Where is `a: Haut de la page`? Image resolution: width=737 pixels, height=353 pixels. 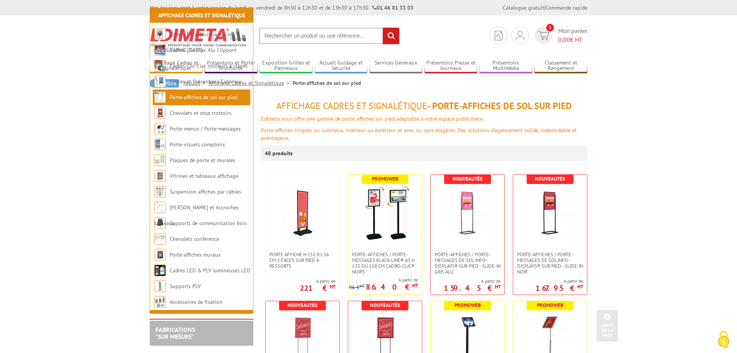
a: Haut de la page is located at coordinates (607, 325).